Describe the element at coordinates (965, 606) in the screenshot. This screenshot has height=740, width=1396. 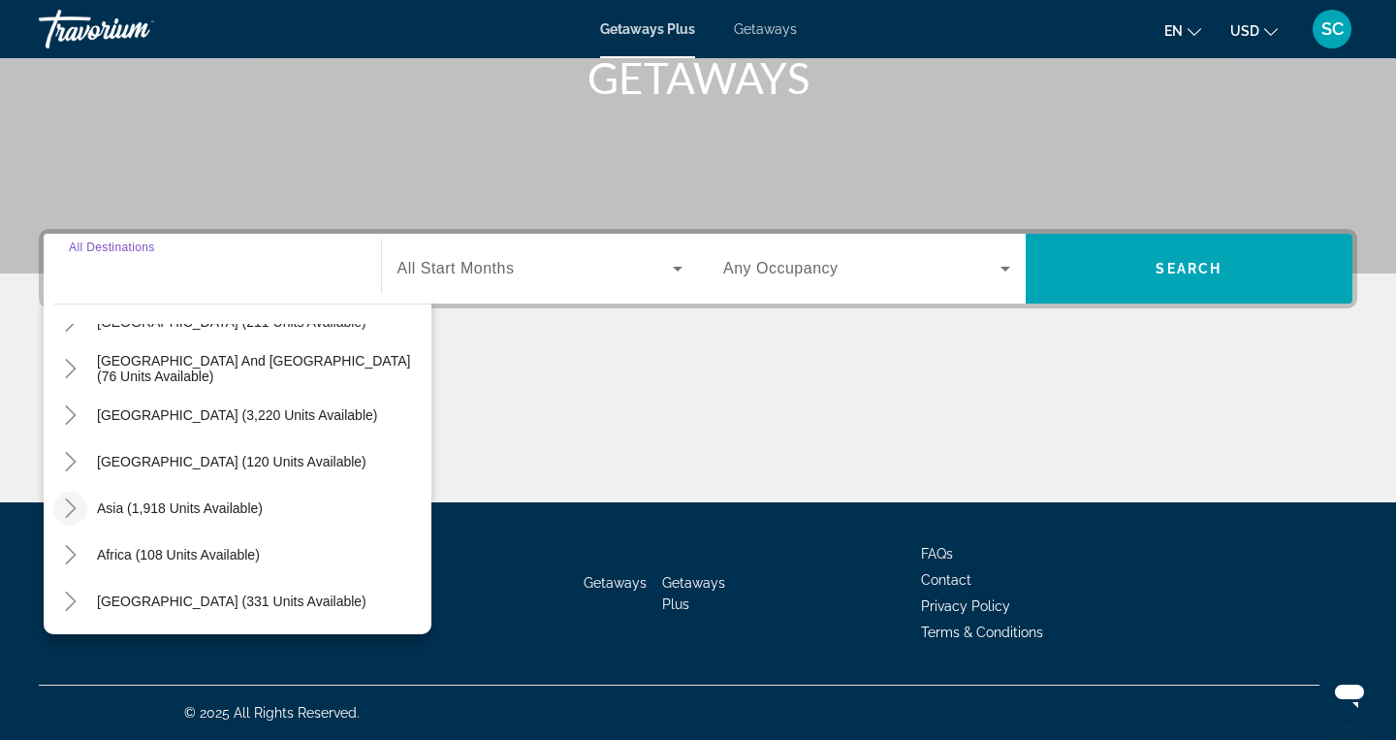
I see `span: Privacy Policy` at that location.